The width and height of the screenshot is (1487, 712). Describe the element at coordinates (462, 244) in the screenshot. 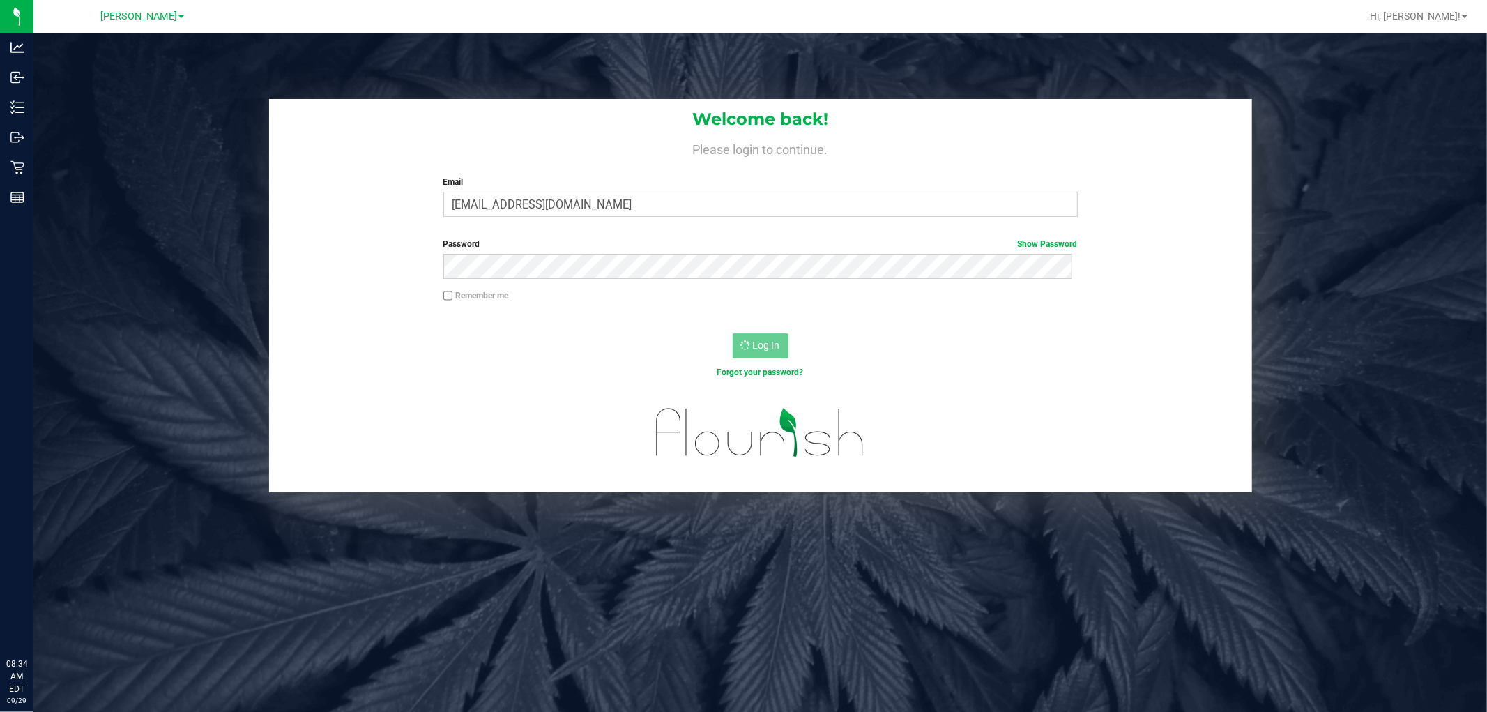

I see `span: Password` at that location.